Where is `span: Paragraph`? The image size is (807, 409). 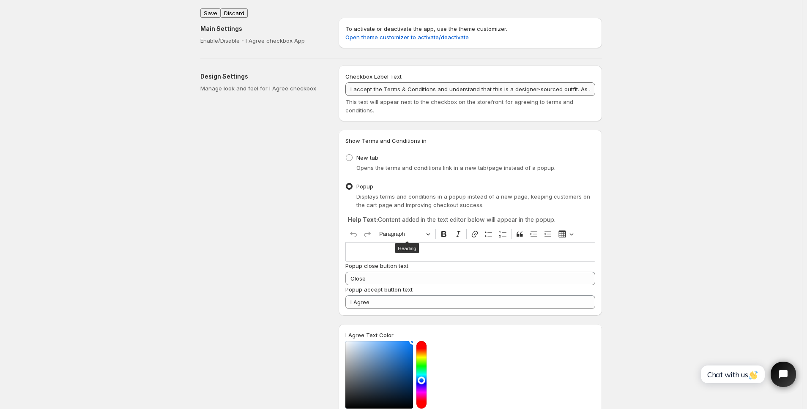 span: Paragraph is located at coordinates (401, 234).